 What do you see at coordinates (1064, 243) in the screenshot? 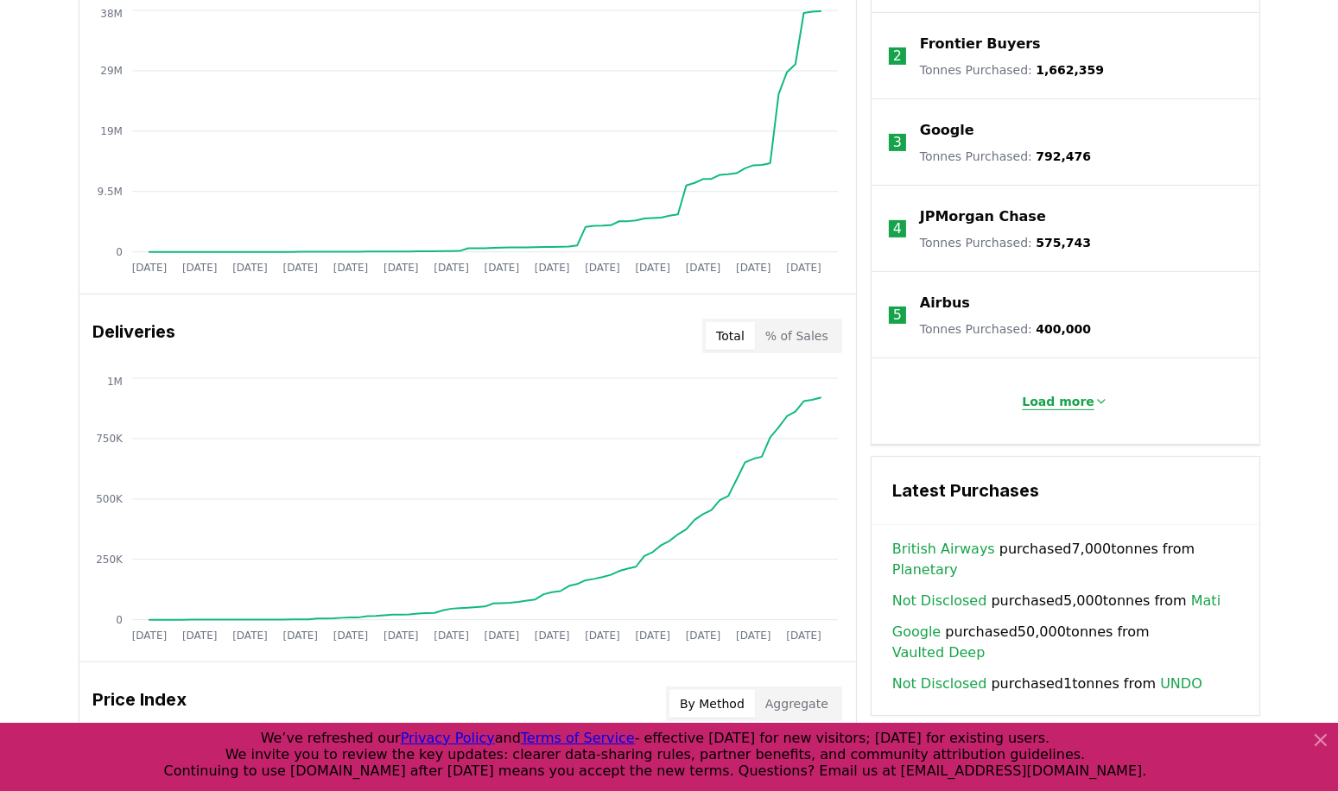
I see `span: 575,743` at bounding box center [1064, 243].